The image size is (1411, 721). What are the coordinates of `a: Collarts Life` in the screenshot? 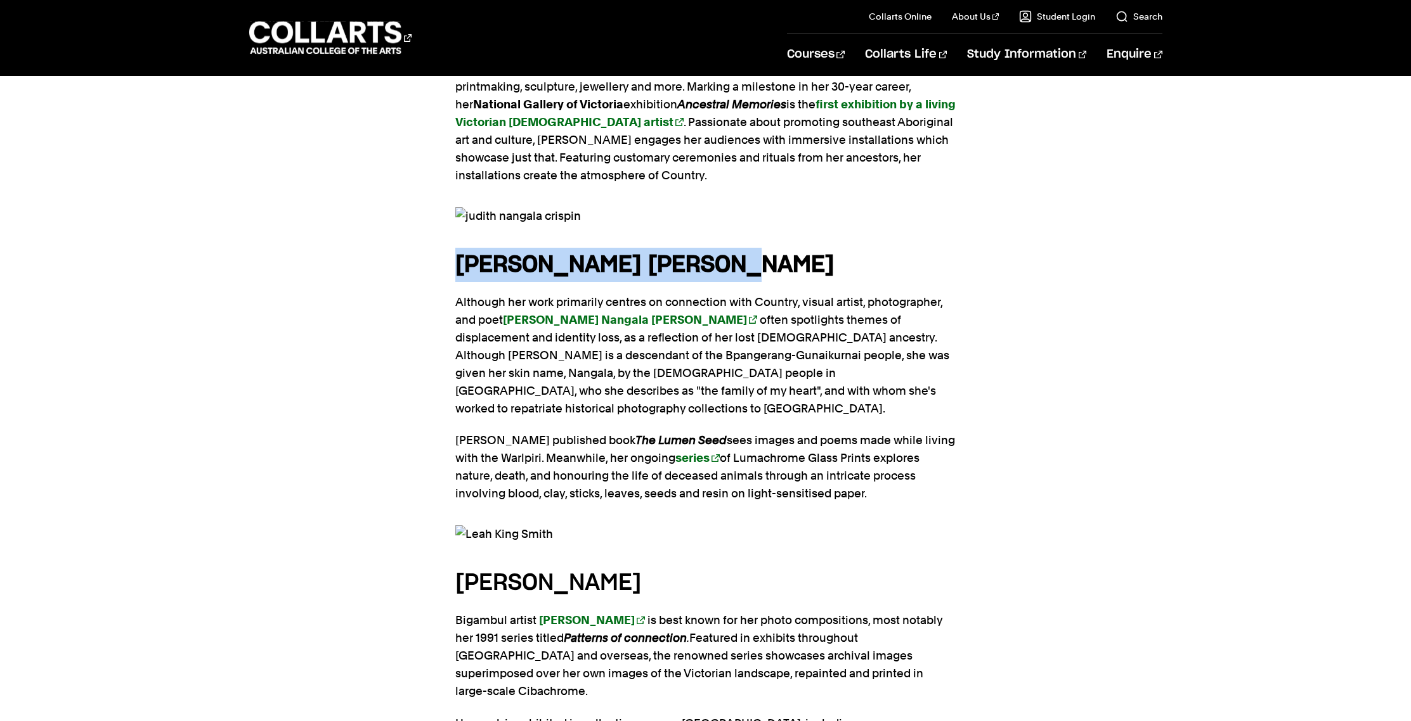 It's located at (905, 55).